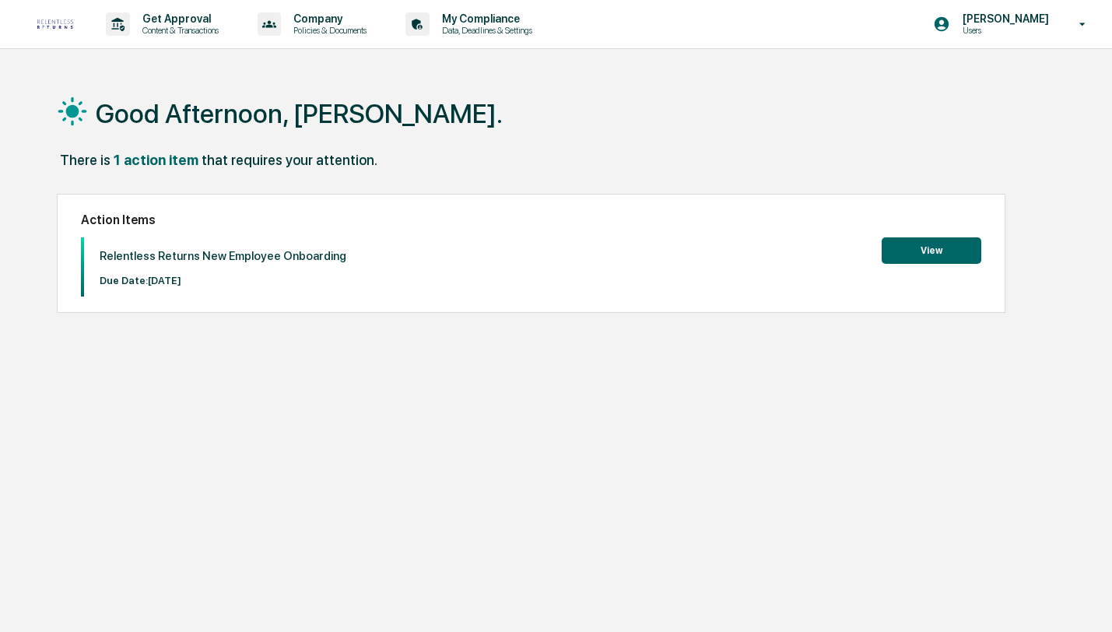  I want to click on p: Users, so click(1003, 30).